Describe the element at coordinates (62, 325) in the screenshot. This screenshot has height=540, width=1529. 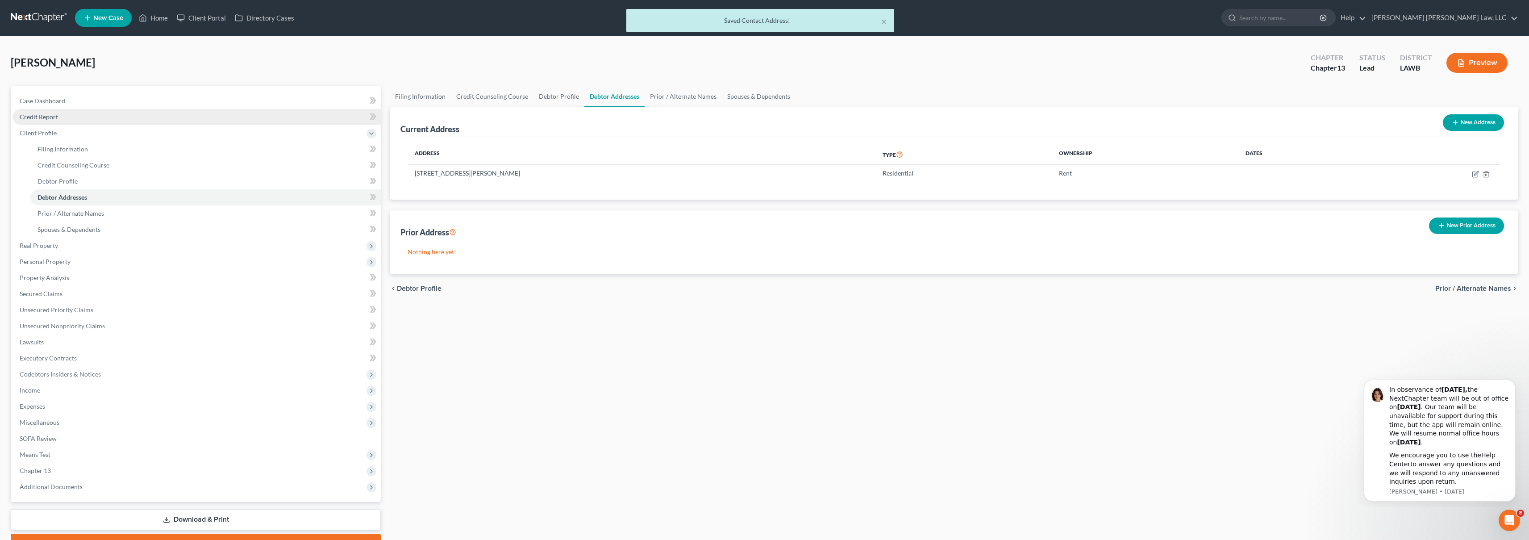
I see `span: Unsecured Nonpriority Claims` at that location.